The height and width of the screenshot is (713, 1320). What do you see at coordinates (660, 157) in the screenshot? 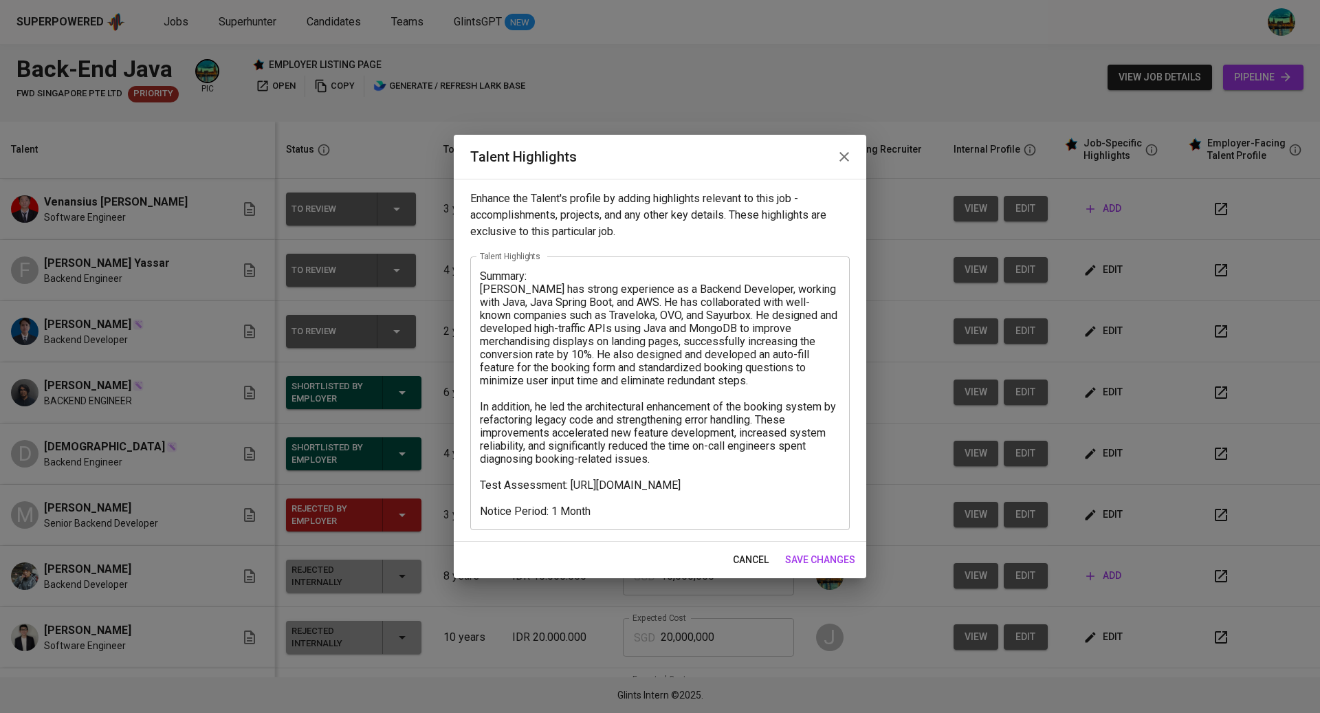
I see `h2: Talent Highlights` at bounding box center [660, 157].